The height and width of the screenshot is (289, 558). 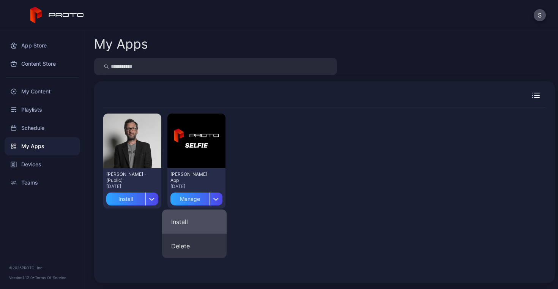 I want to click on div: Schedule, so click(x=42, y=128).